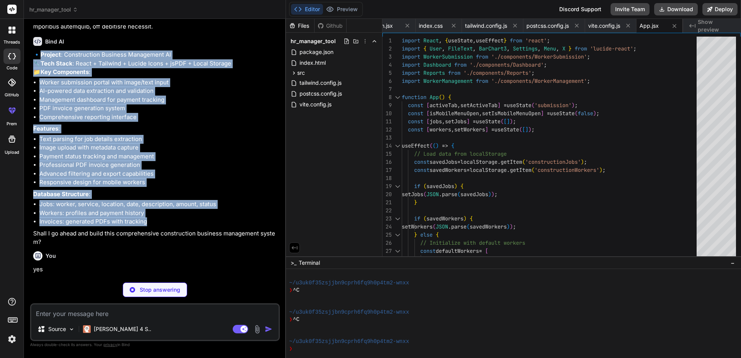  What do you see at coordinates (387, 81) in the screenshot?
I see `div: 6` at bounding box center [387, 81].